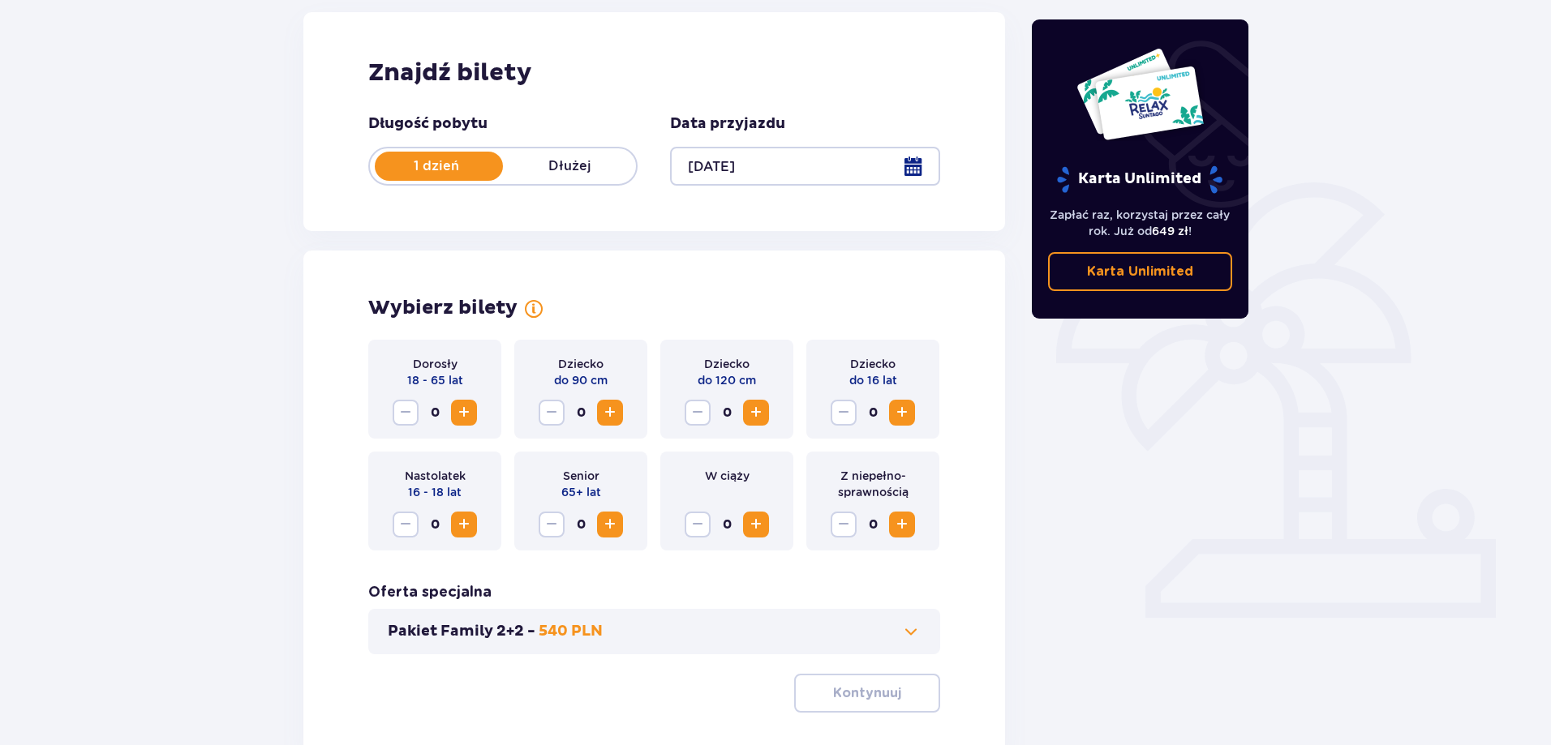  I want to click on p: Data przyjazdu, so click(728, 124).